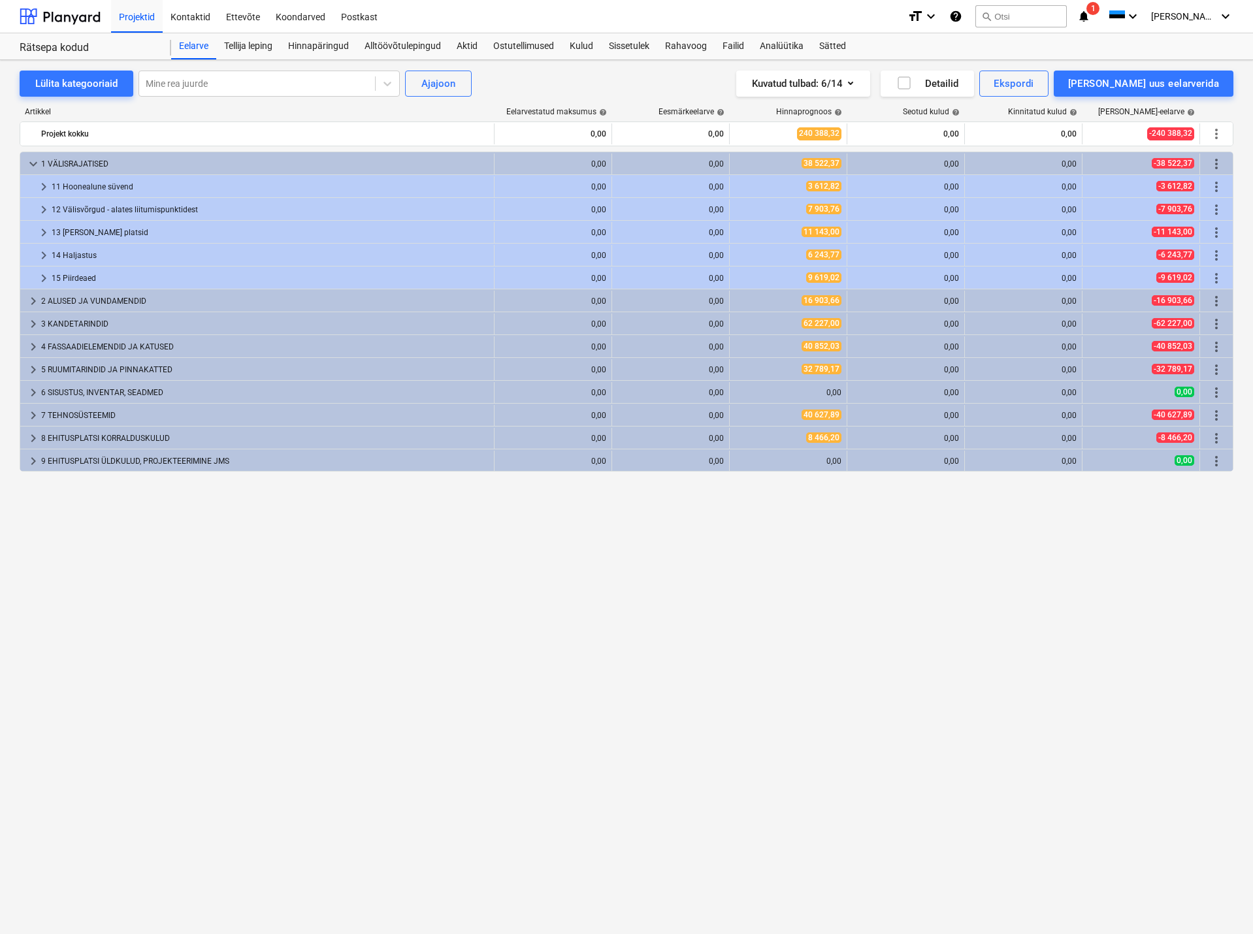  What do you see at coordinates (1043, 112) in the screenshot?
I see `div: Kinnitatud kulud` at bounding box center [1043, 112].